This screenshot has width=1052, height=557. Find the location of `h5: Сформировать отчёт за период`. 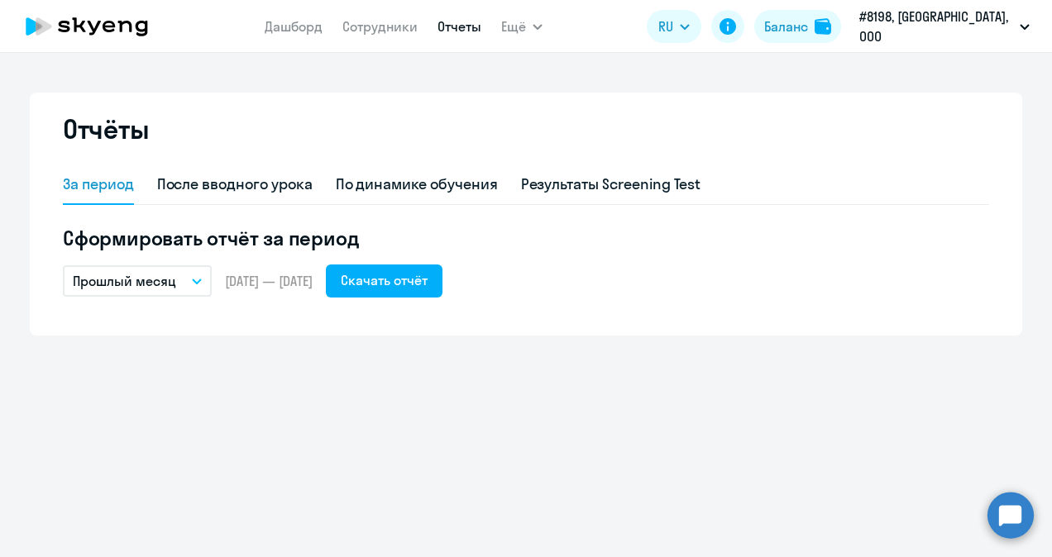

h5: Сформировать отчёт за период is located at coordinates (526, 238).